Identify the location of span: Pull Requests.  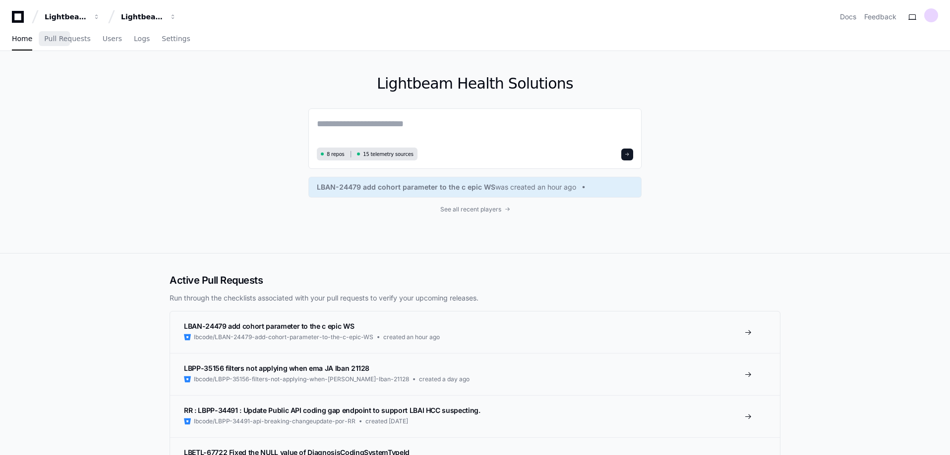
(67, 39).